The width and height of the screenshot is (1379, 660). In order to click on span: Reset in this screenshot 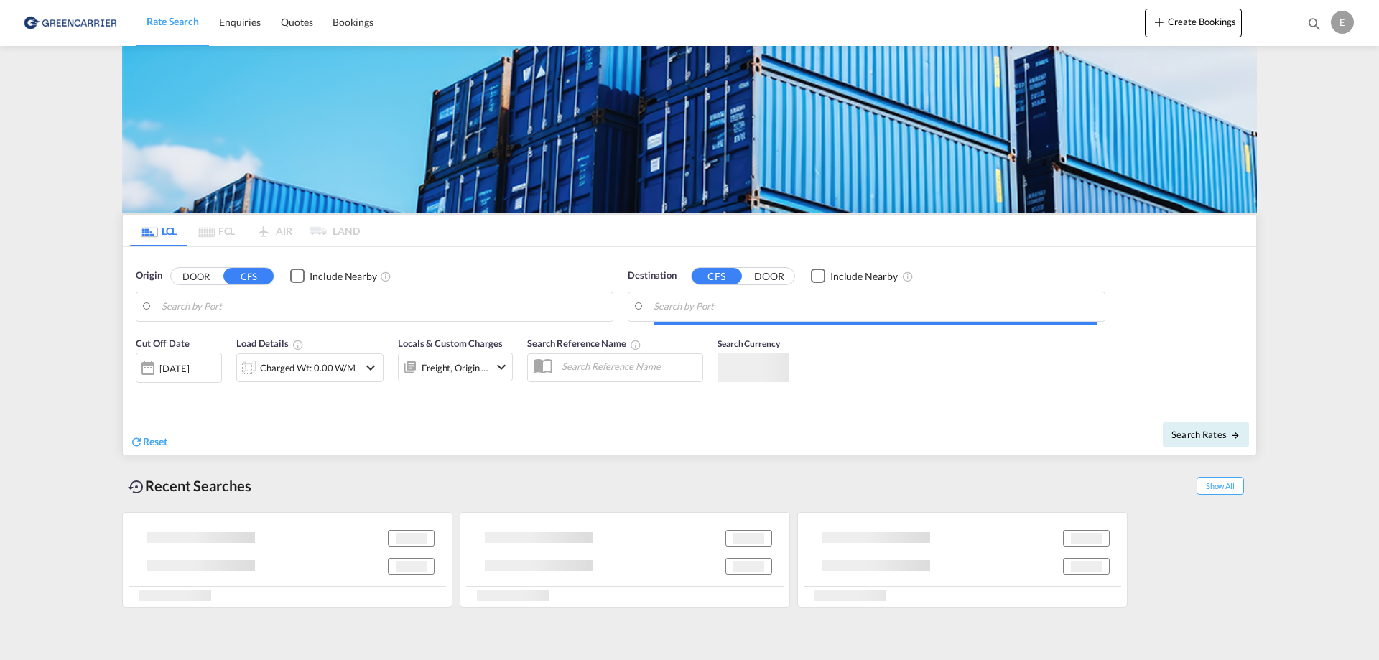, I will do `click(155, 441)`.